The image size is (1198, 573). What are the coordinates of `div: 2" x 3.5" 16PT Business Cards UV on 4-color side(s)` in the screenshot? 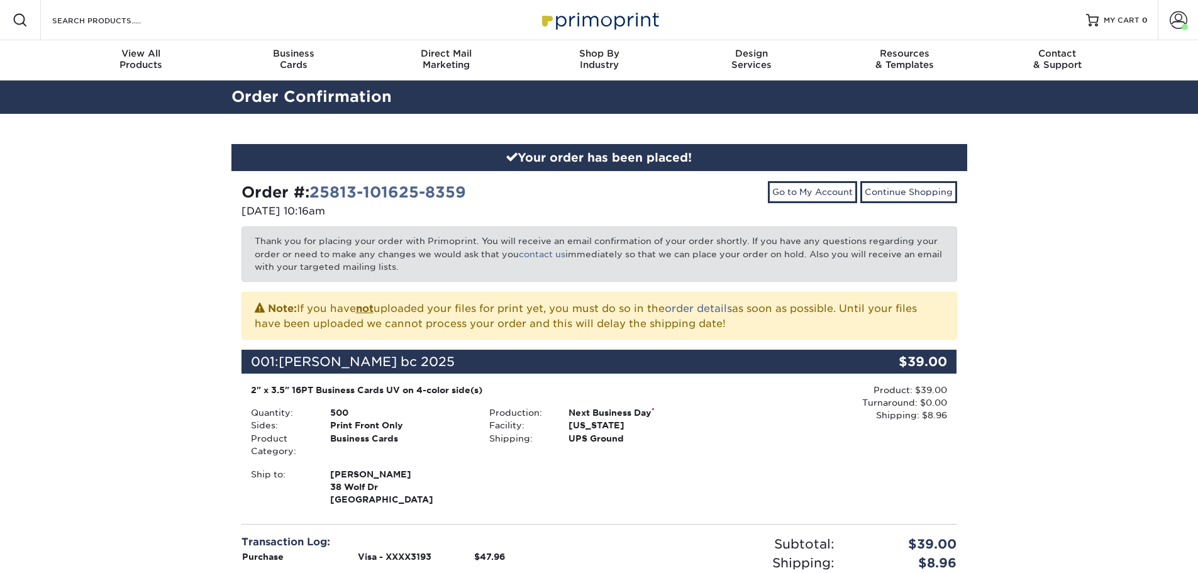 It's located at (480, 390).